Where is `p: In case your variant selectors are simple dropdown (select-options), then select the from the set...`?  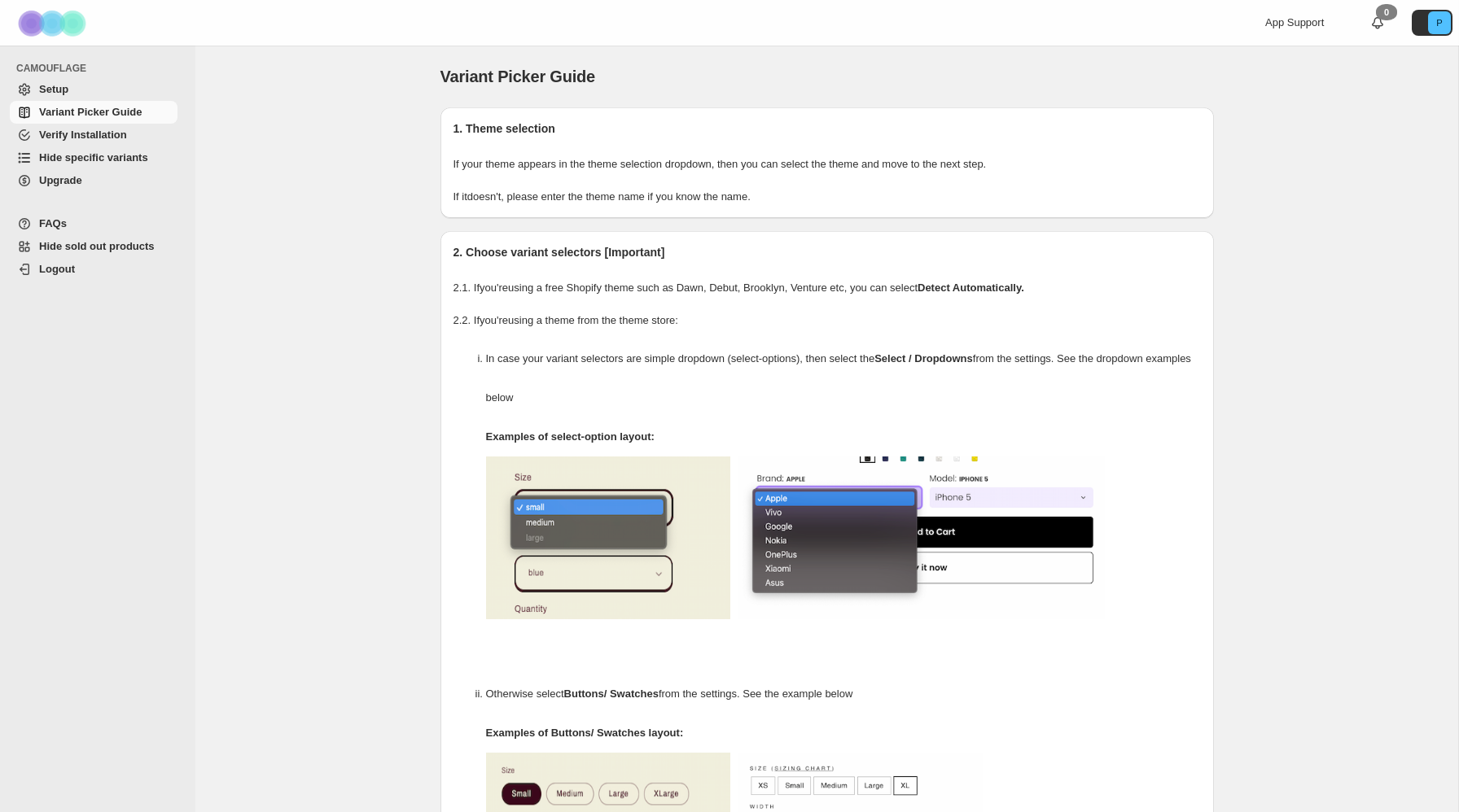 p: In case your variant selectors are simple dropdown (select-options), then select the from the set... is located at coordinates (844, 379).